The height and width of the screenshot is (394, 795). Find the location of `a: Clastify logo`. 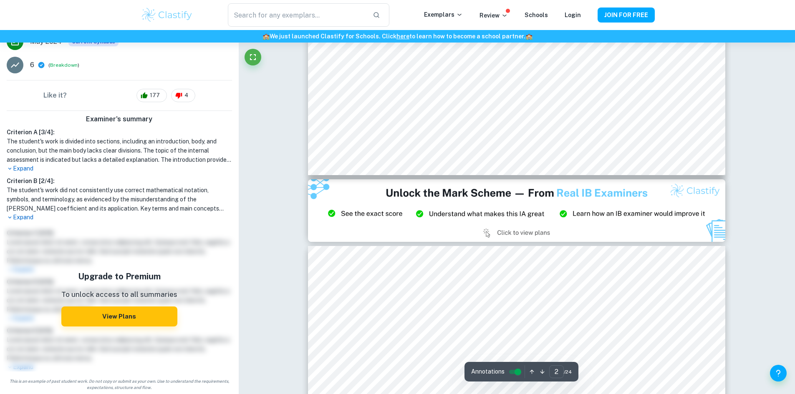

a: Clastify logo is located at coordinates (167, 15).